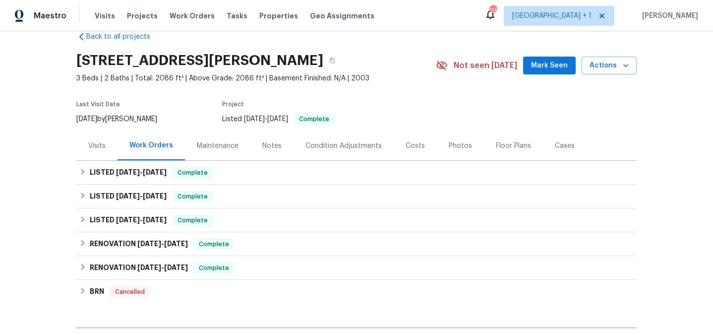 Image resolution: width=713 pixels, height=335 pixels. What do you see at coordinates (98, 104) in the screenshot?
I see `span: Last Visit Date` at bounding box center [98, 104].